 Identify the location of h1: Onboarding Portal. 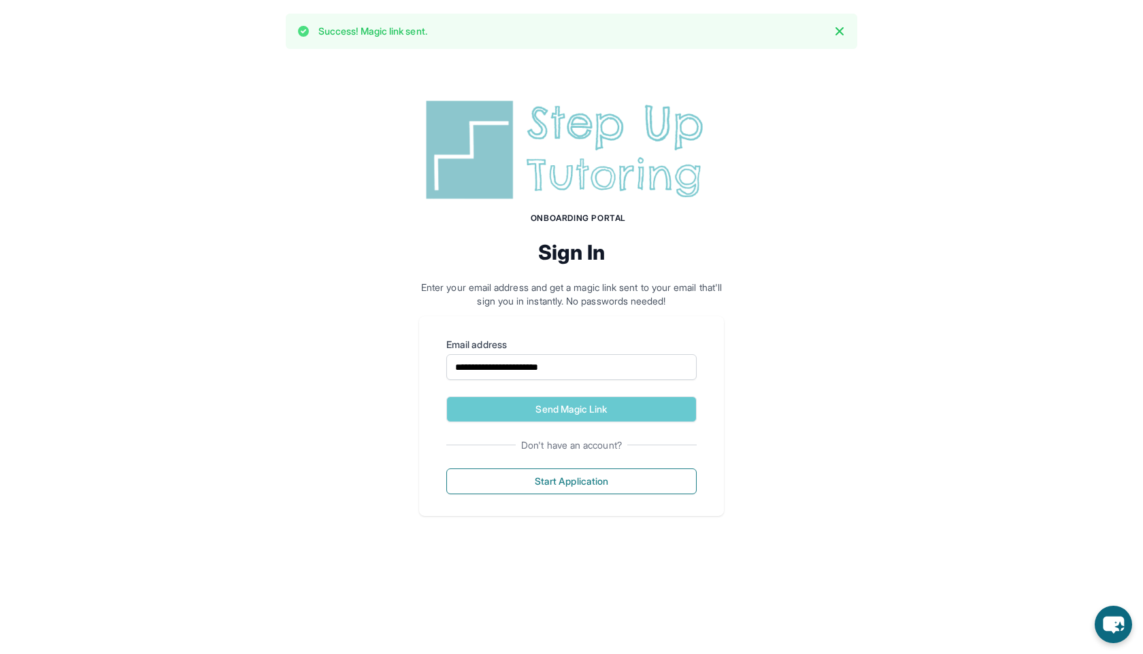
(578, 218).